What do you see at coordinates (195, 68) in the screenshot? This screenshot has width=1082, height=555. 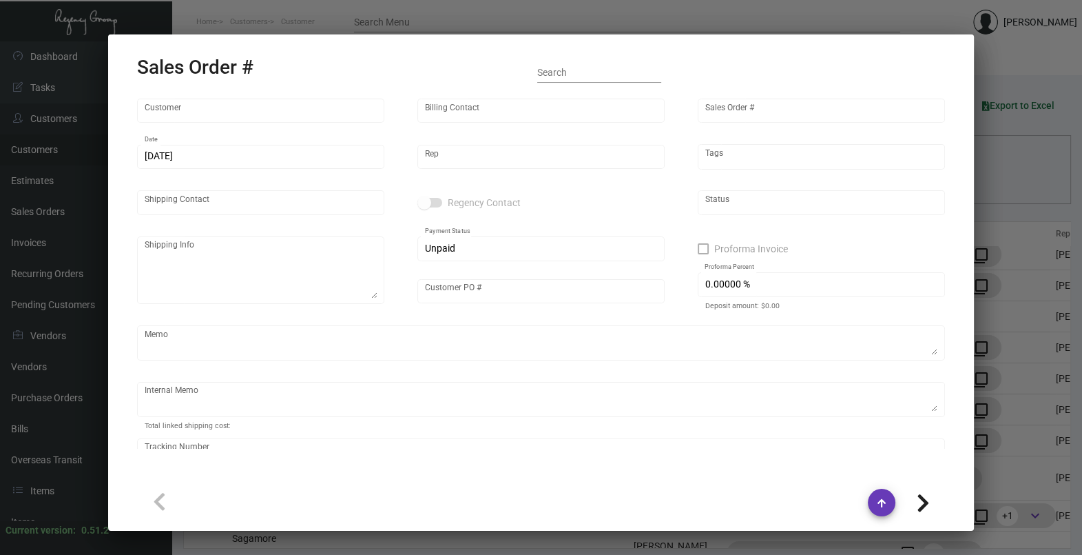 I see `h2: Sales Order #` at bounding box center [195, 68].